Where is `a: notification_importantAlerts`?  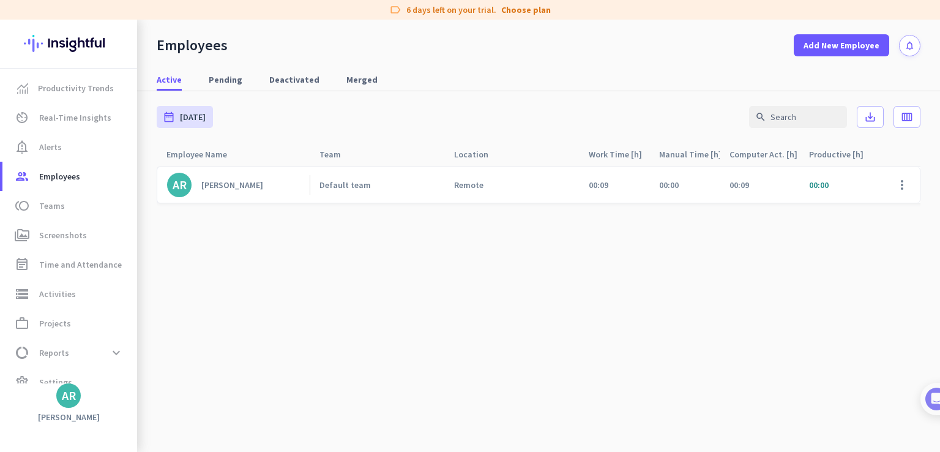 a: notification_importantAlerts is located at coordinates (70, 147).